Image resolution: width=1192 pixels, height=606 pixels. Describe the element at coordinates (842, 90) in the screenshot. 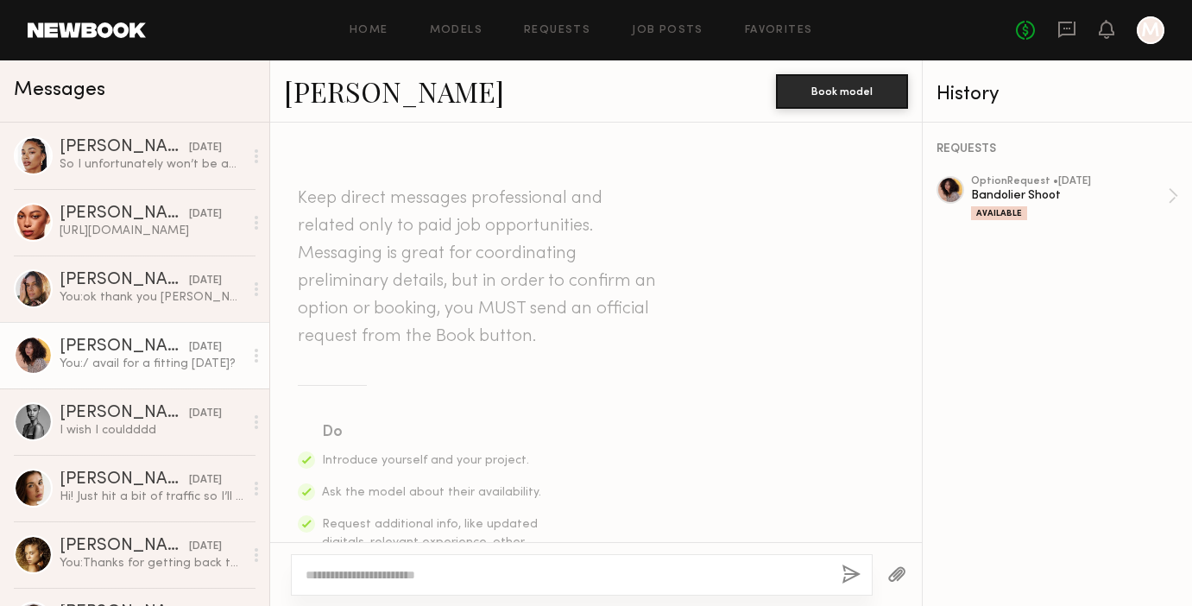

I see `a: Book model` at that location.